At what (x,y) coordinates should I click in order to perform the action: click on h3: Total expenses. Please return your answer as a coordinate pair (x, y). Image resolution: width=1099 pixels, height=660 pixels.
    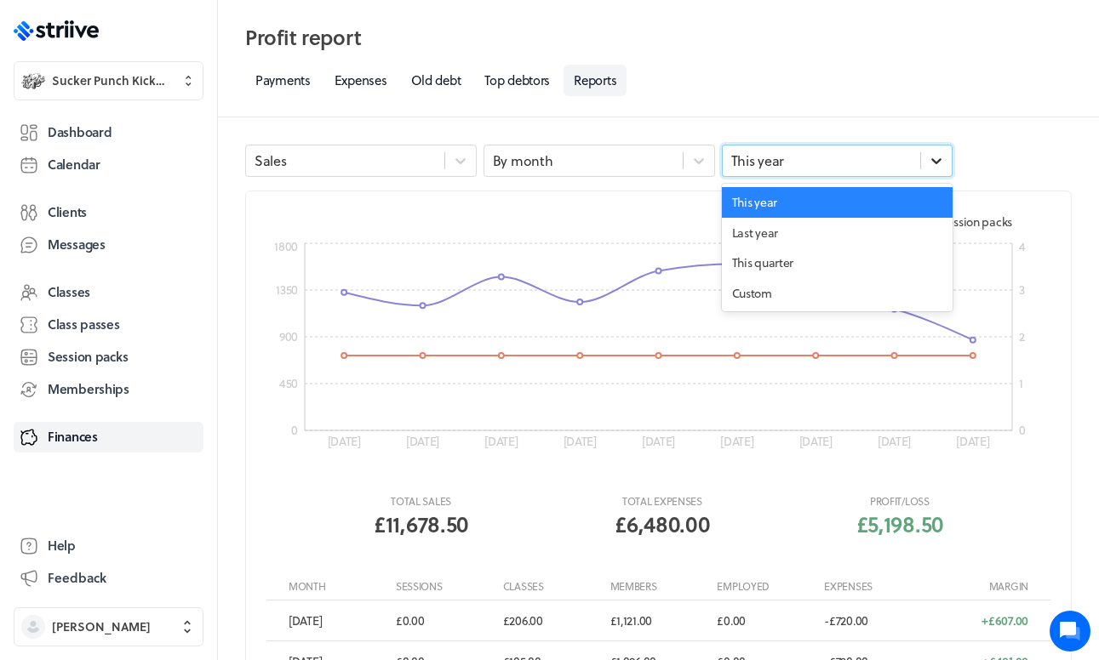
    Looking at the image, I should click on (661, 501).